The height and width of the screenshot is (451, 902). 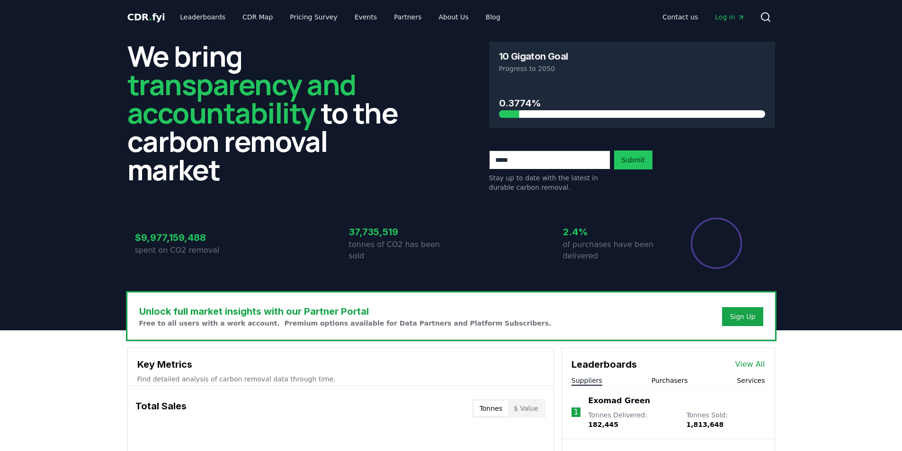 I want to click on button: Purchasers, so click(x=669, y=381).